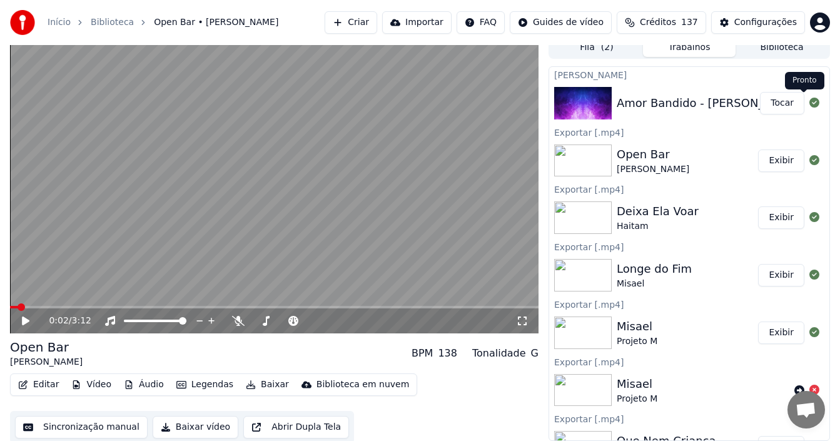  What do you see at coordinates (499, 353) in the screenshot?
I see `div: Tonalidade` at bounding box center [499, 353].